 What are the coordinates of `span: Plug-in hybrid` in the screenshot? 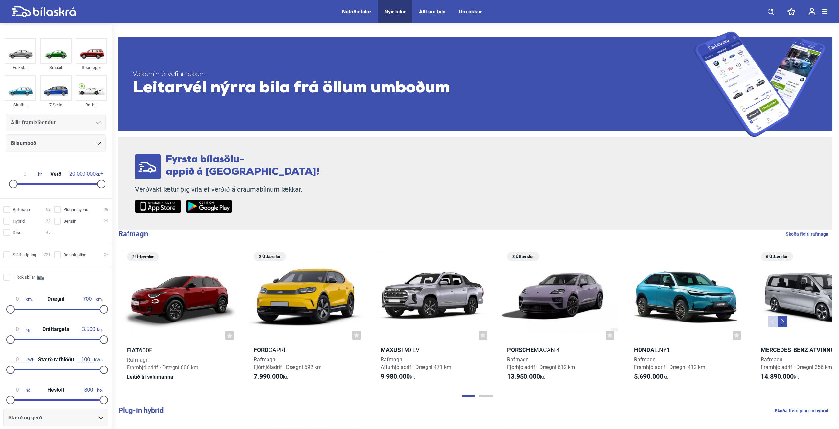 It's located at (76, 209).